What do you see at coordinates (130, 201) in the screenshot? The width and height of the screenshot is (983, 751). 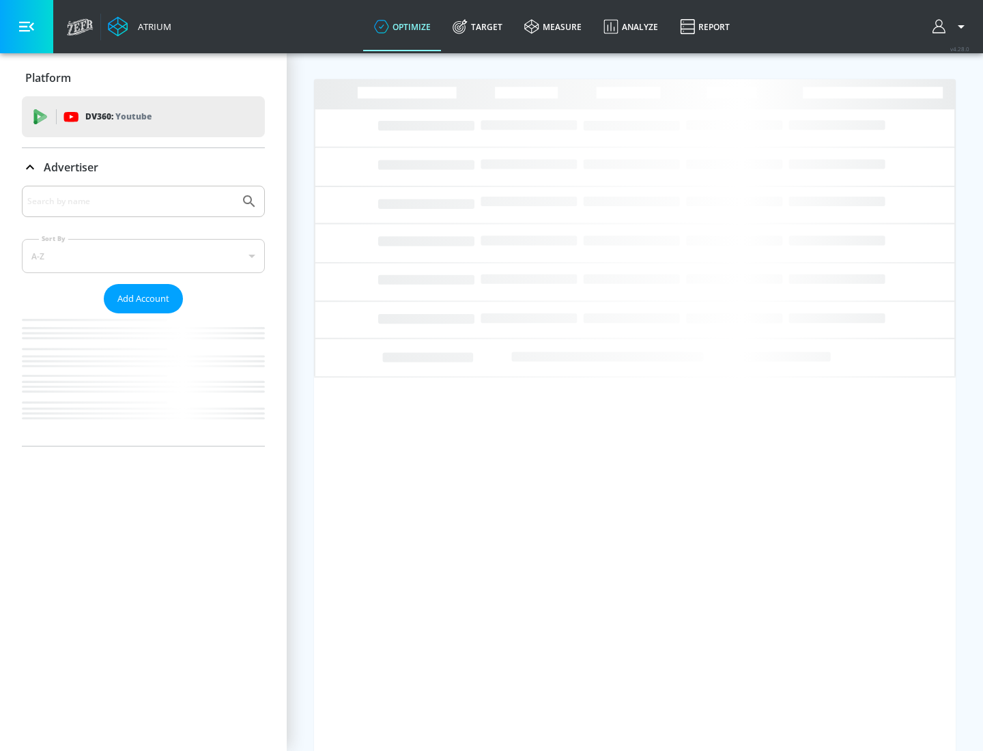 I see `input: Search by name` at bounding box center [130, 201].